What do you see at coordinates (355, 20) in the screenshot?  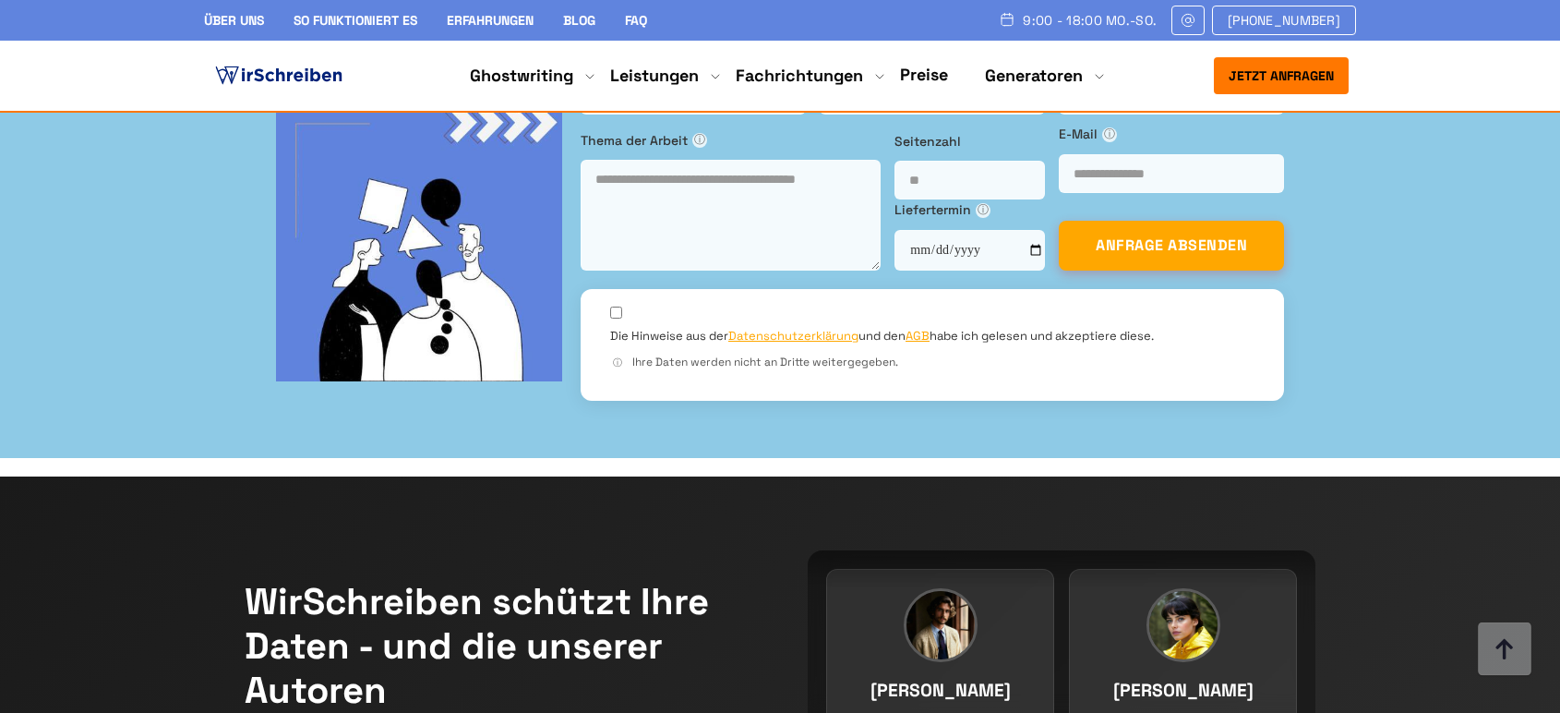 I see `a: So funktioniert es` at bounding box center [355, 20].